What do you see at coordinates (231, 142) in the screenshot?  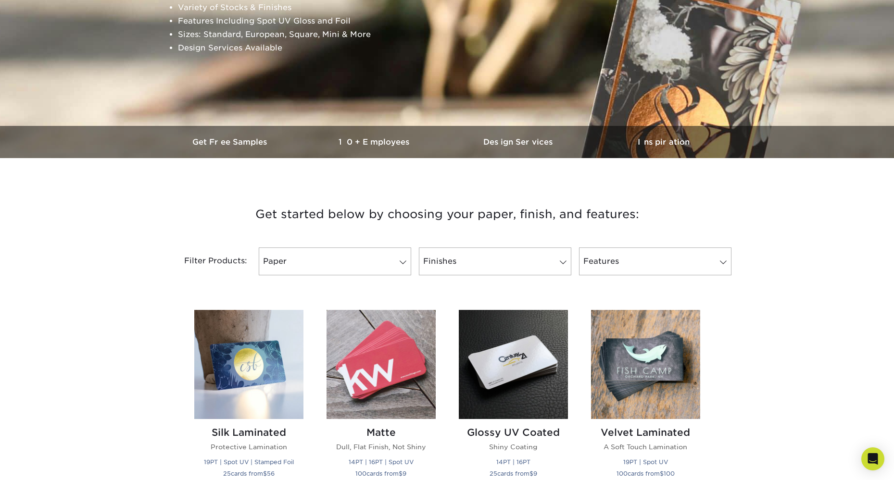 I see `a: Get Free Samples` at bounding box center [231, 142].